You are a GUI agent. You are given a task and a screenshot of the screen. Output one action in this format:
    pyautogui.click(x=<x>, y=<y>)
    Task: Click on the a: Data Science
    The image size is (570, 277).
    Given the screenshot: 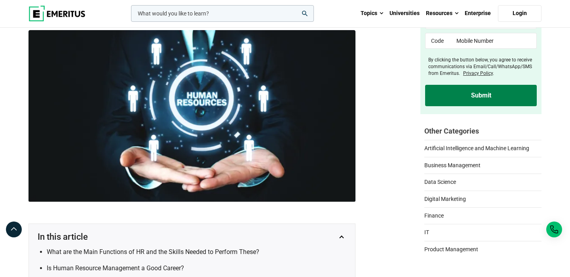 What is the action you would take?
    pyautogui.click(x=483, y=180)
    